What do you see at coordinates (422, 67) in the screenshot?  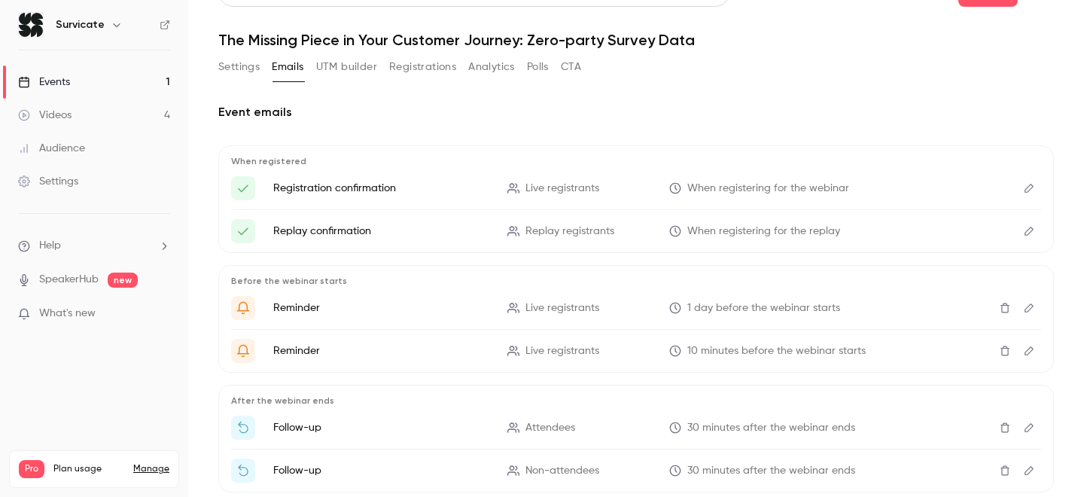 I see `button: Registrations` at bounding box center [422, 67].